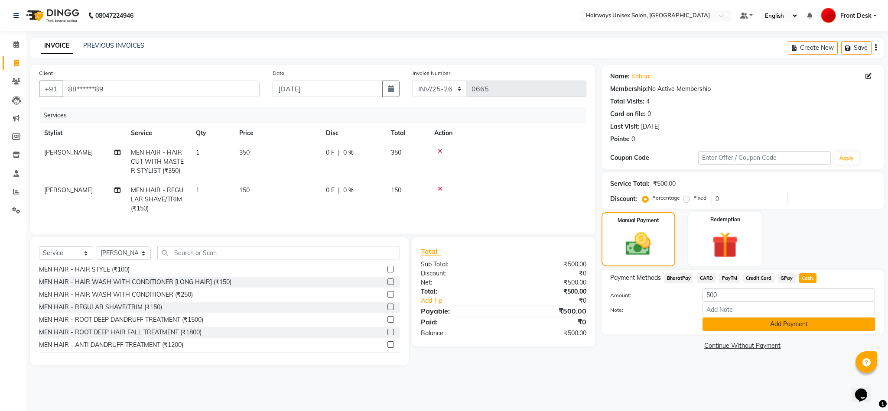 The image size is (888, 411). Describe the element at coordinates (629, 89) in the screenshot. I see `div: Membership:` at that location.